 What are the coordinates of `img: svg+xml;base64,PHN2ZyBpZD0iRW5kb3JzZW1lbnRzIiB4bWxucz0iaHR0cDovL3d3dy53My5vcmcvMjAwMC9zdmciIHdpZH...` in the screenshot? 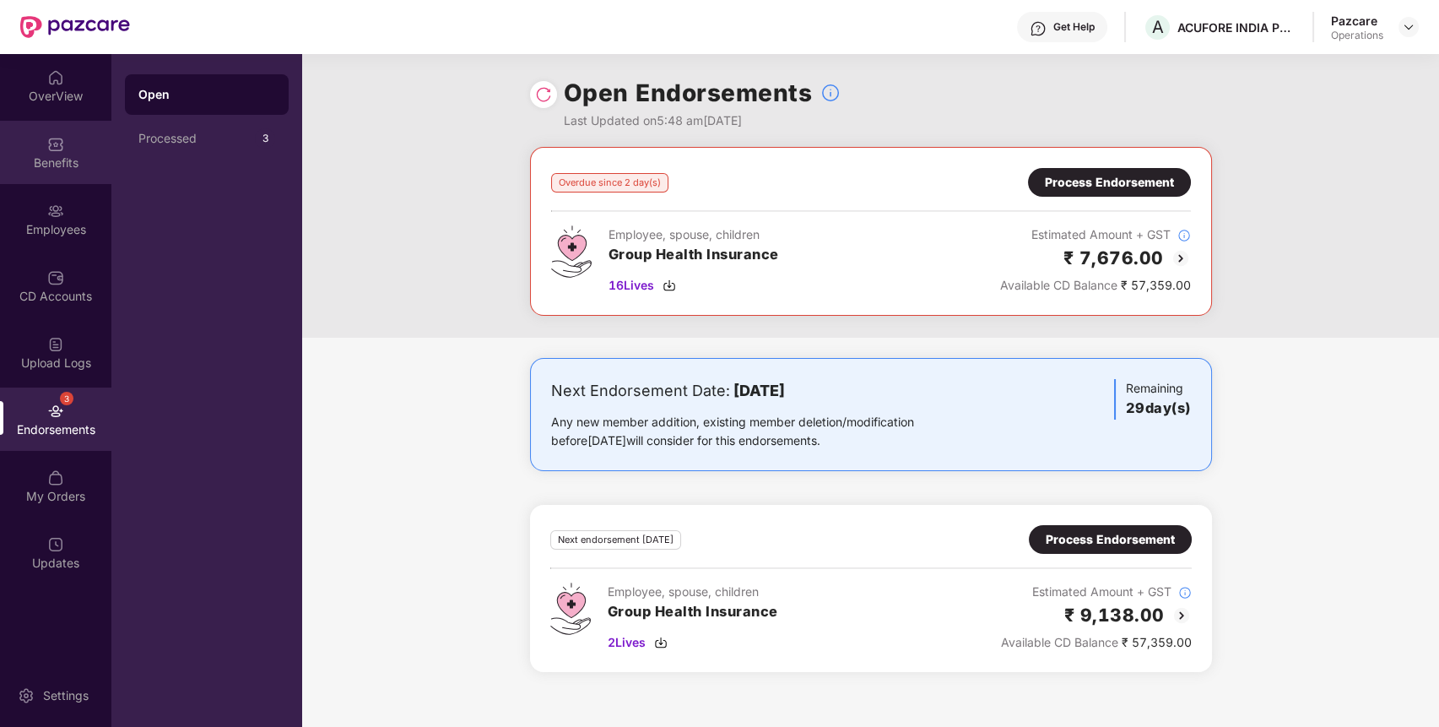 It's located at (56, 411).